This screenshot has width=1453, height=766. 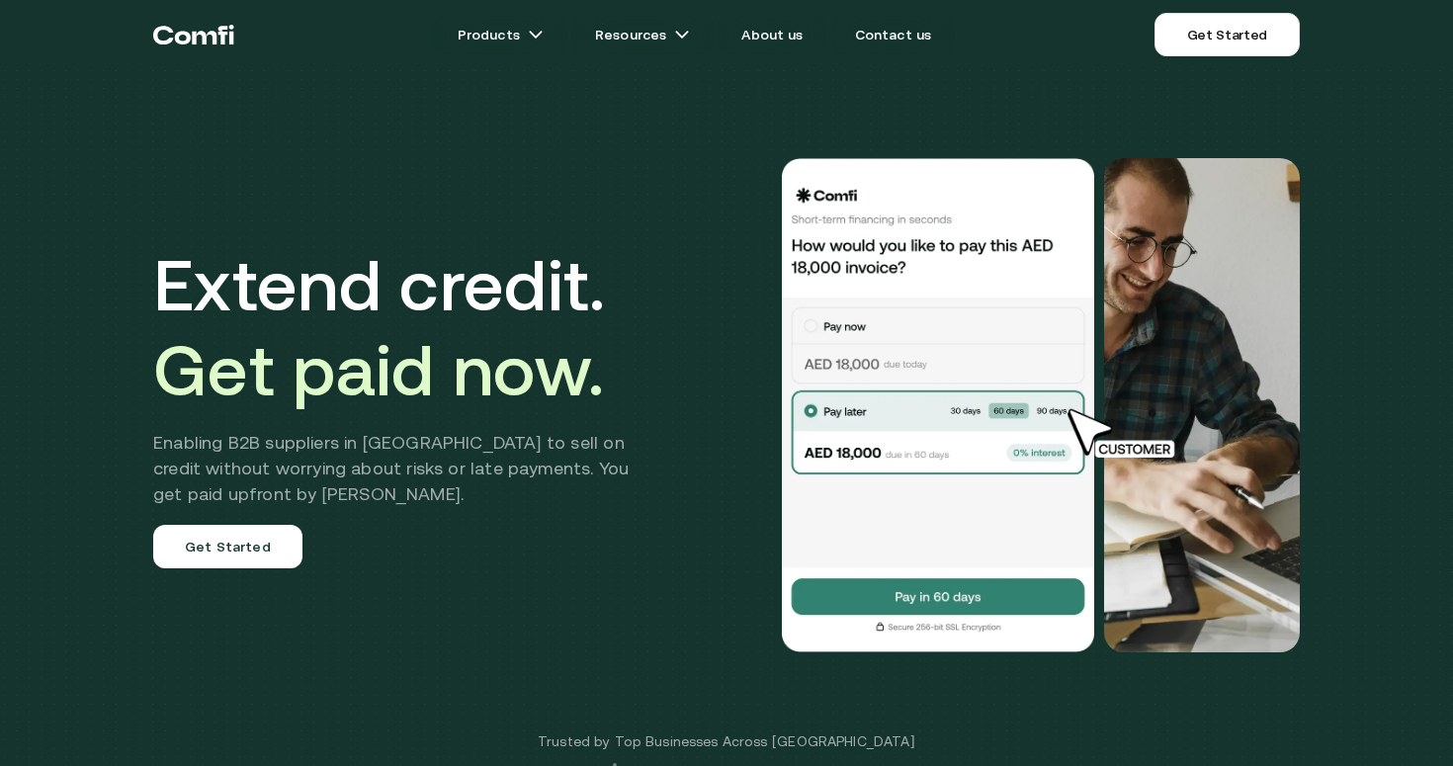 What do you see at coordinates (1125, 434) in the screenshot?
I see `img: cursor` at bounding box center [1125, 434].